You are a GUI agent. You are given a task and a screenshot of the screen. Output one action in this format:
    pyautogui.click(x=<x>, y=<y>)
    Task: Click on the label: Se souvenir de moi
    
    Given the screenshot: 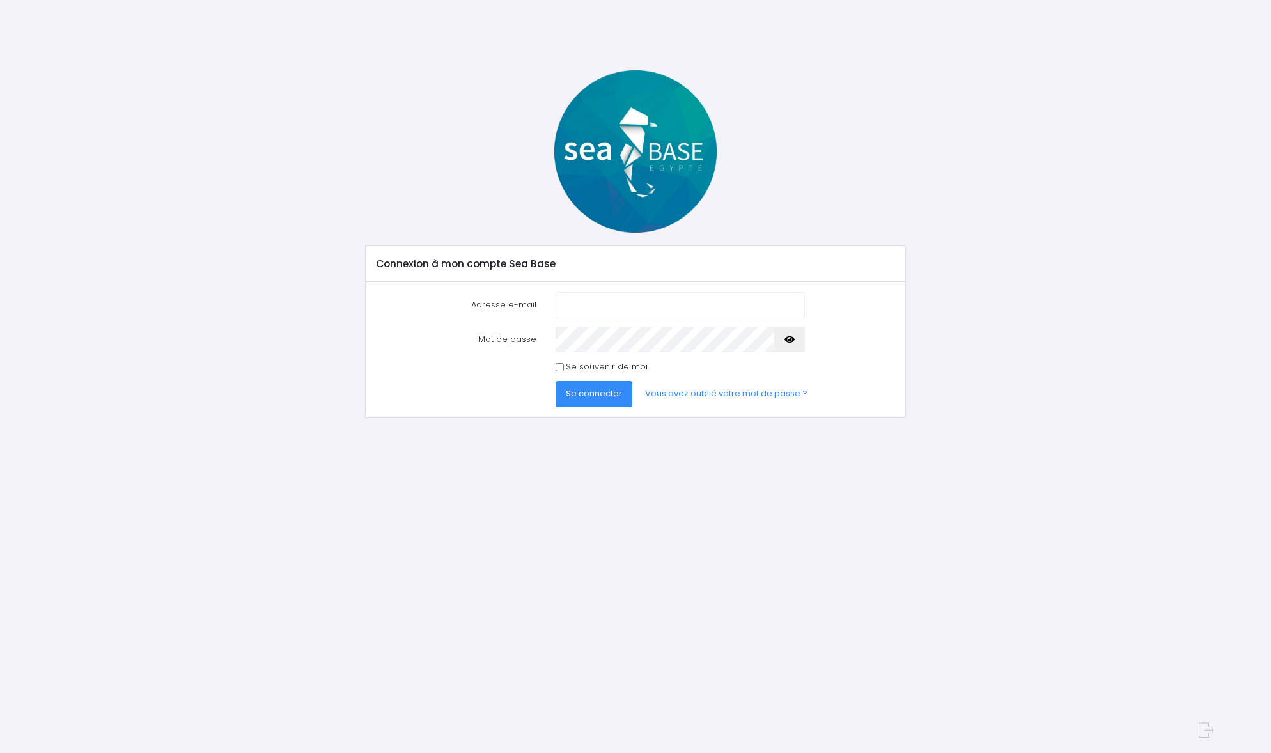 What is the action you would take?
    pyautogui.click(x=607, y=367)
    